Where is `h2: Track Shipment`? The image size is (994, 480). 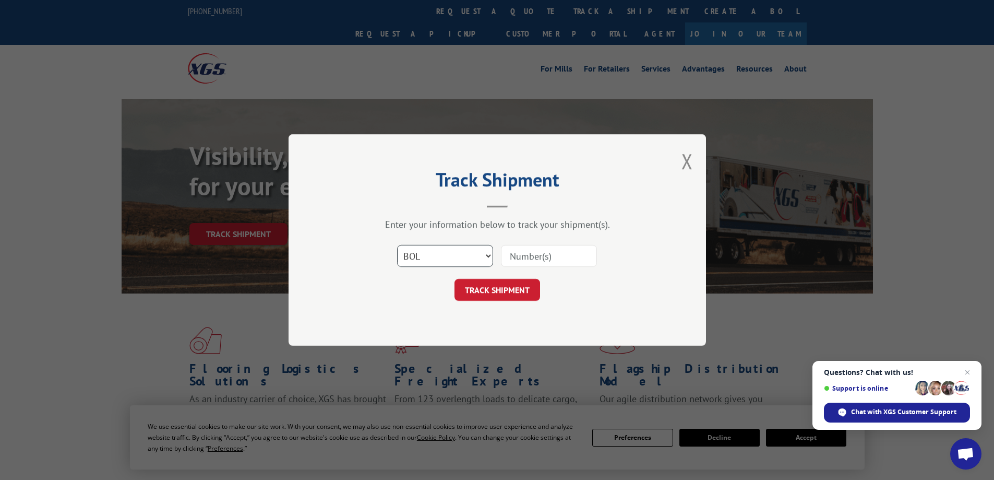 h2: Track Shipment is located at coordinates (497, 182).